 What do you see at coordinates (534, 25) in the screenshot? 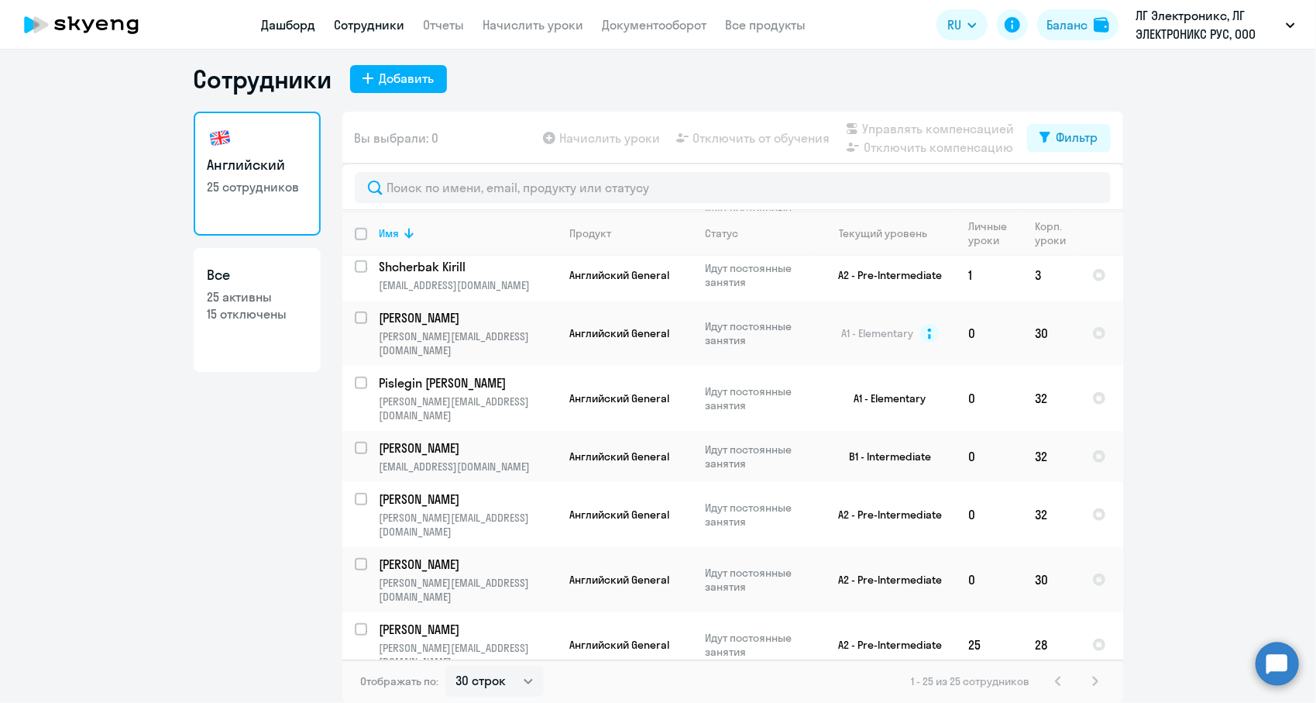
I see `a: Начислить уроки` at bounding box center [534, 25].